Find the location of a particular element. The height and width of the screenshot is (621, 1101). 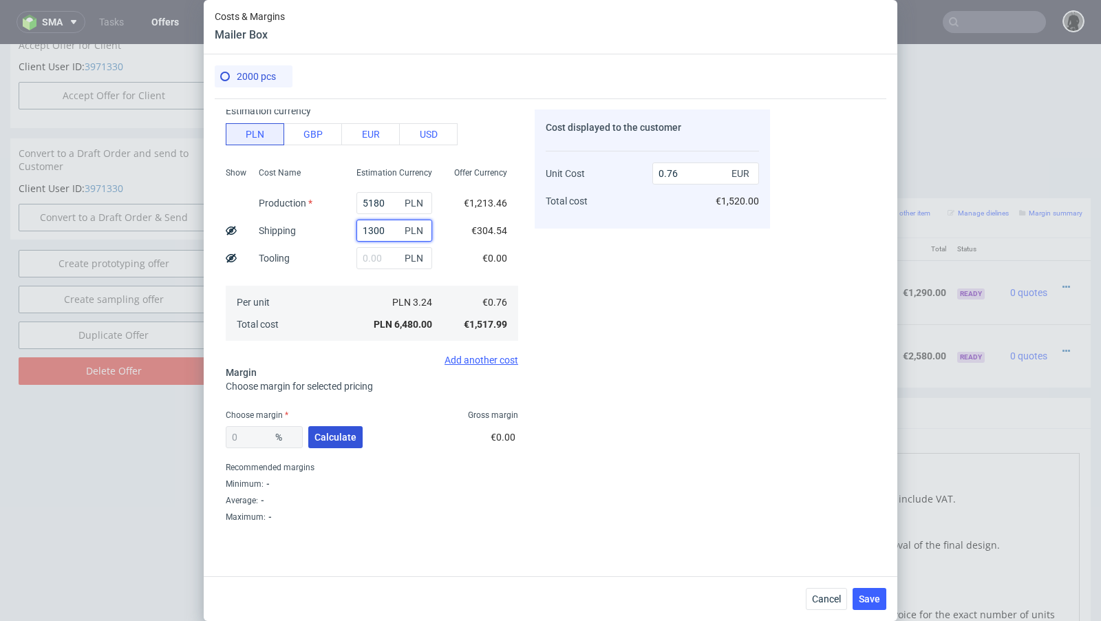

div: Add another cost is located at coordinates (372, 360).